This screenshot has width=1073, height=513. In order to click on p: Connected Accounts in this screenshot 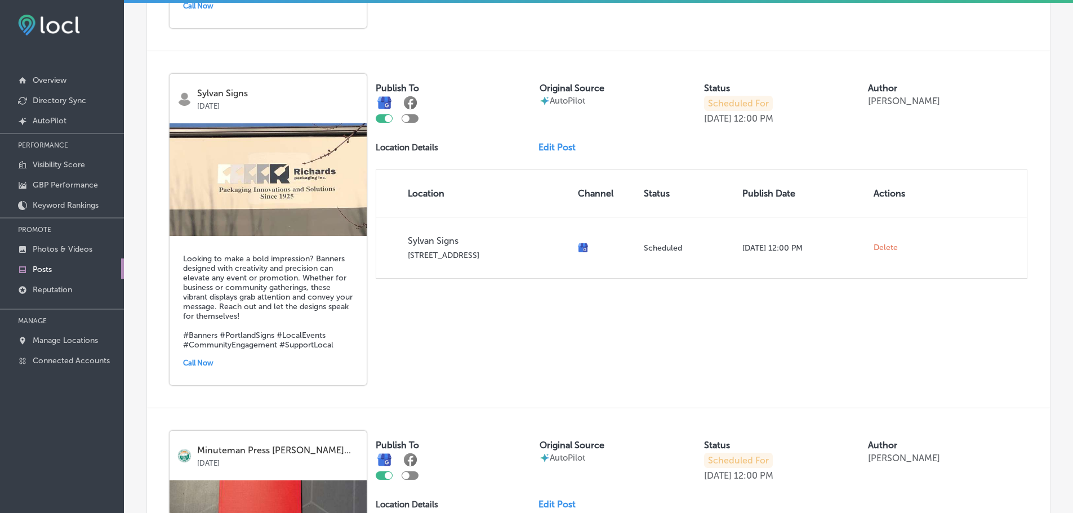, I will do `click(71, 361)`.